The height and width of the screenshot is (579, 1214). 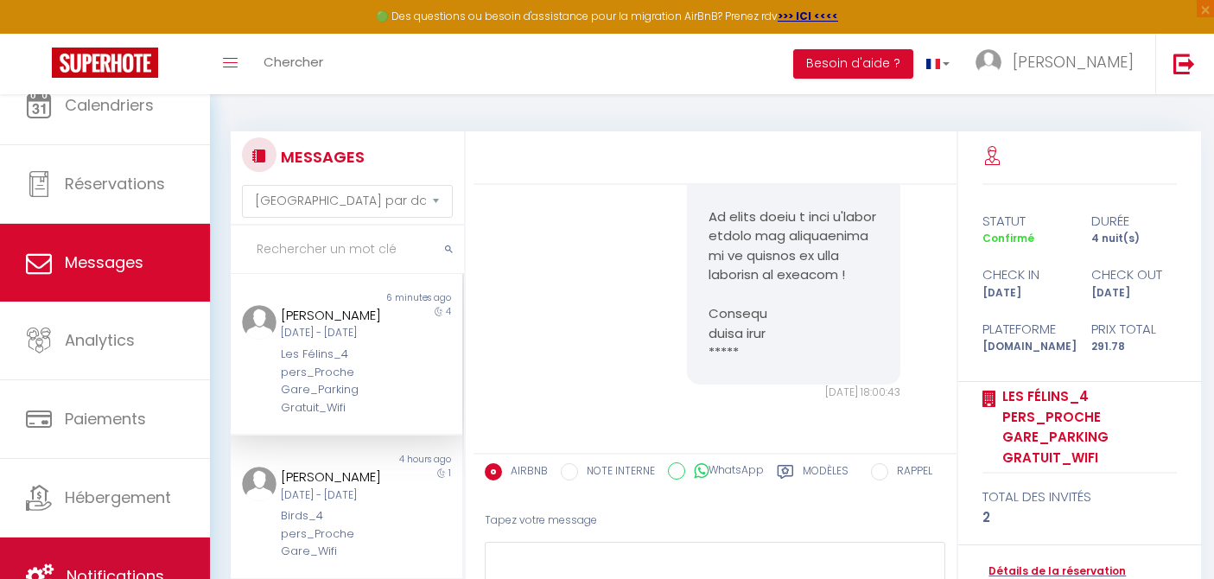 What do you see at coordinates (853, 64) in the screenshot?
I see `button: Besoin d'aide ?` at bounding box center [853, 64].